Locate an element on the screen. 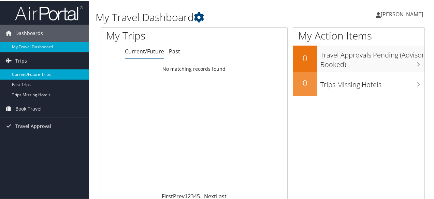 Image resolution: width=434 pixels, height=199 pixels. img: airportal-logo.png is located at coordinates (49, 12).